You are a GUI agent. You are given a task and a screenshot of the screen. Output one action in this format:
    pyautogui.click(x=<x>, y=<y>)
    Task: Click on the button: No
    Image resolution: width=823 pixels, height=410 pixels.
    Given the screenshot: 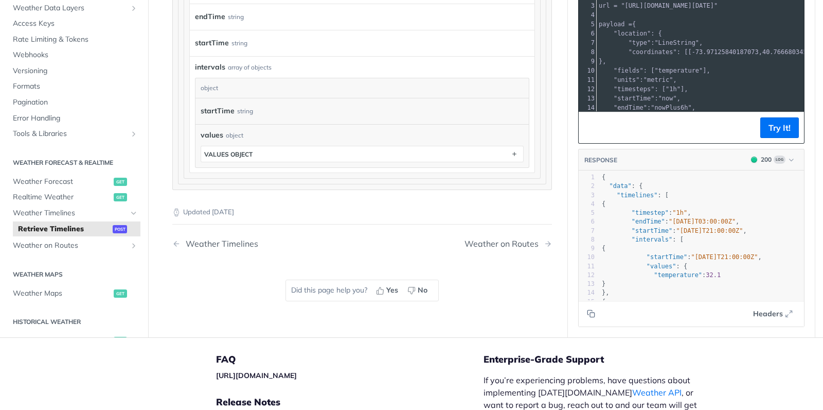 What is the action you would take?
    pyautogui.click(x=418, y=290)
    